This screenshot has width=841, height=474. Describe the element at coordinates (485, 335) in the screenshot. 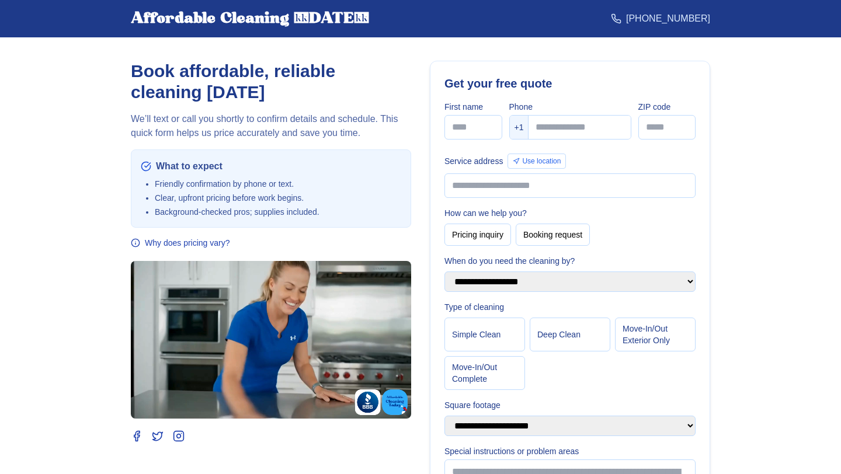

I see `button: Simple Clean` at that location.